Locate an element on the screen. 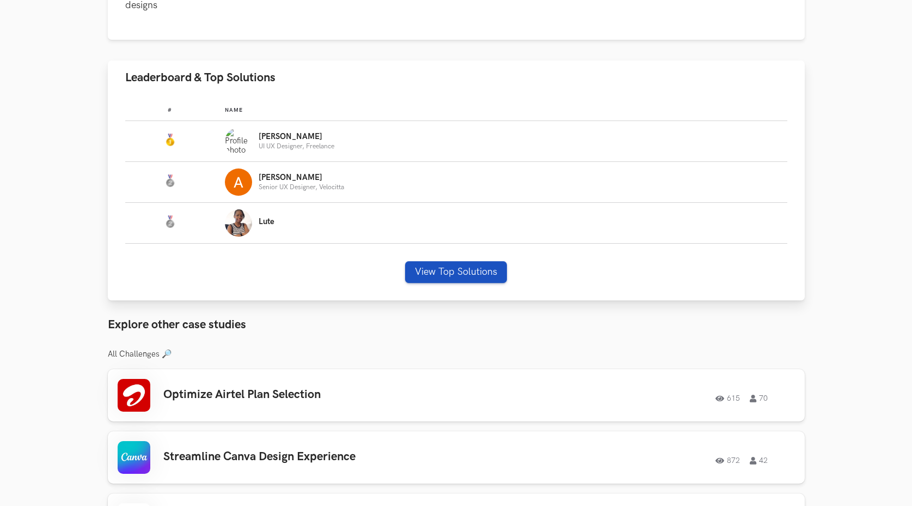  h3: Explore other case studies is located at coordinates (457, 325).